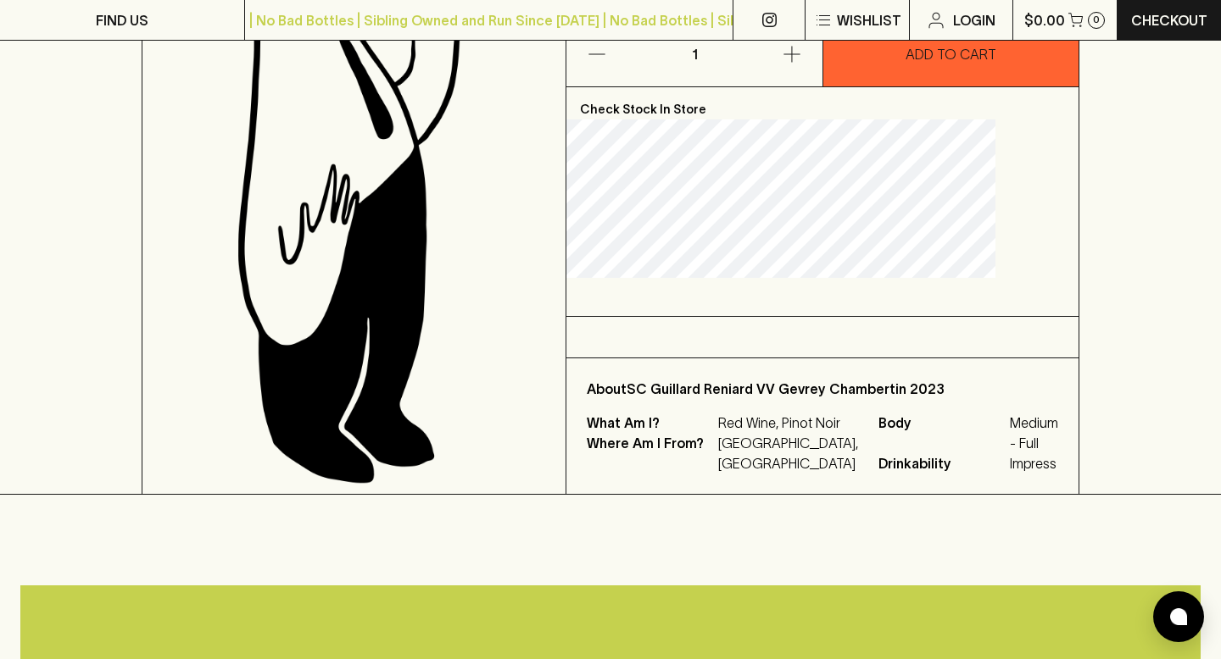 Image resolution: width=1221 pixels, height=659 pixels. What do you see at coordinates (942, 464) in the screenshot?
I see `span: Drinkability` at bounding box center [942, 464].